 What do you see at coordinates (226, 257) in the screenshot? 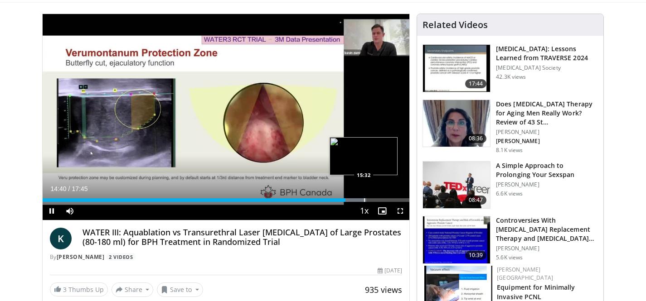
I see `div: By` at bounding box center [226, 257].